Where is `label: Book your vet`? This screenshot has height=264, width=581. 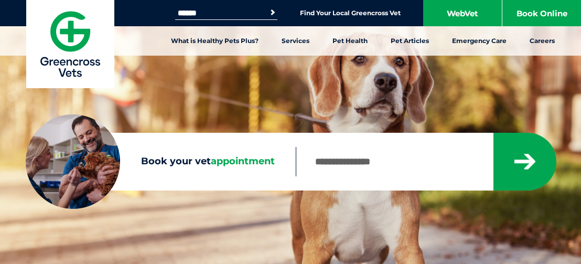
label: Book your vet is located at coordinates (161, 162).